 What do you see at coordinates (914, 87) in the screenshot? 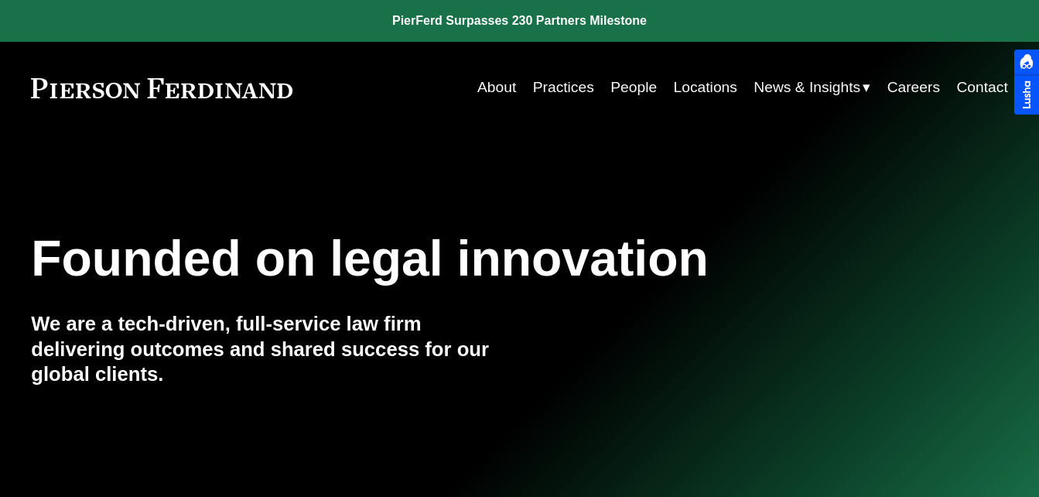
I see `a: Careers` at bounding box center [914, 87].